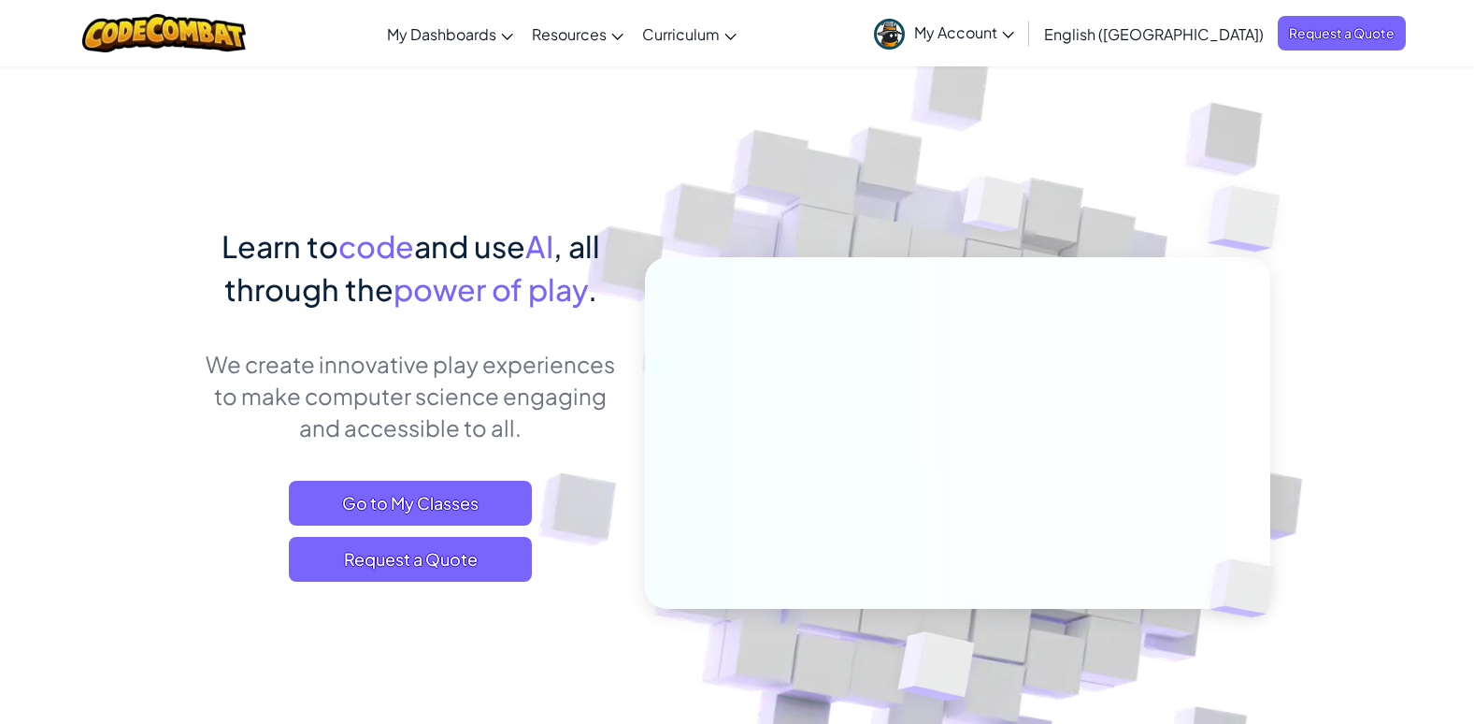 This screenshot has height=724, width=1474. I want to click on img: avatar, so click(889, 34).